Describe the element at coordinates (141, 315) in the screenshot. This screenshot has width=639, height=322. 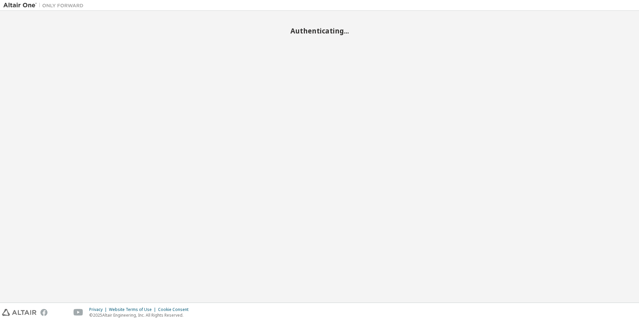
I see `p: © 2025 Altair Engineering, Inc. All Rights Reserved.` at that location.